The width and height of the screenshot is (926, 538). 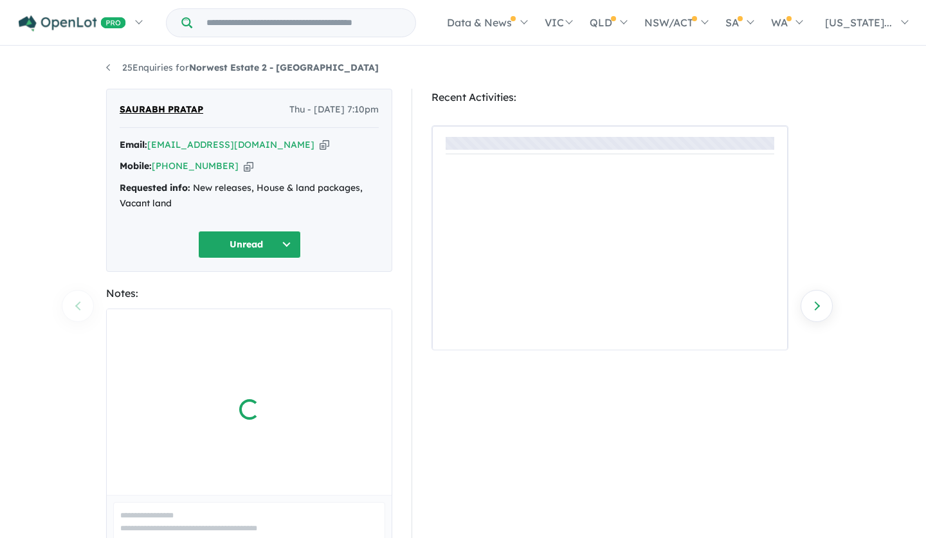 I want to click on strong: Requested info:, so click(x=155, y=188).